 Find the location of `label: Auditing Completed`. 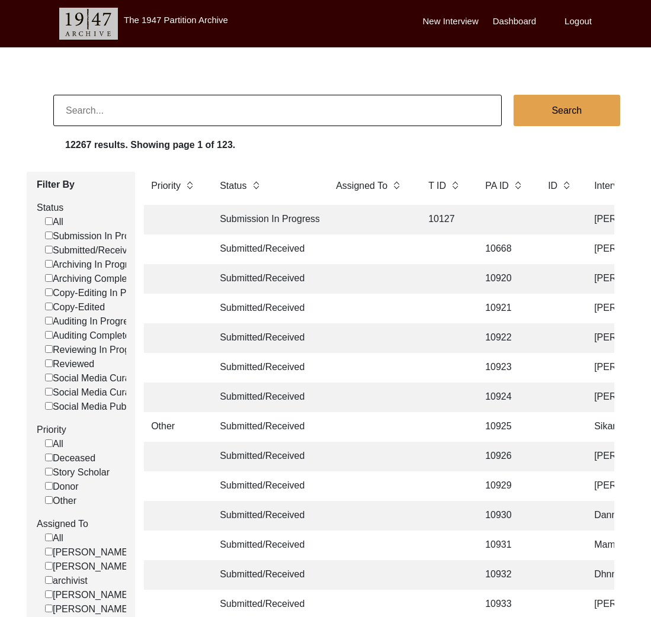

label: Auditing Completed is located at coordinates (90, 336).